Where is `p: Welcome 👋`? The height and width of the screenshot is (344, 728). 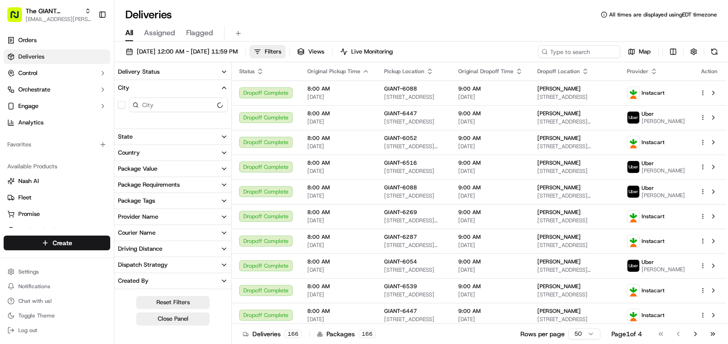 p: Welcome 👋 is located at coordinates (88, 44).